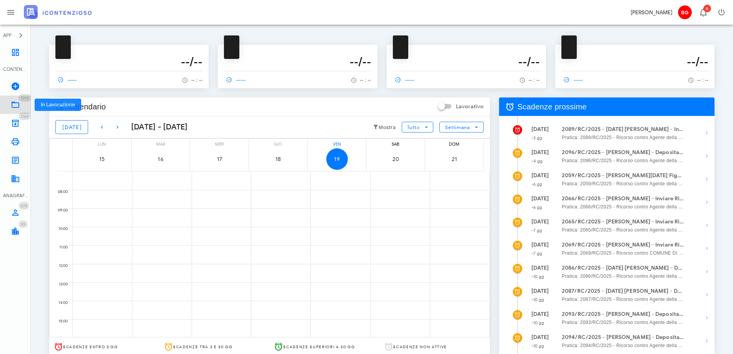 The height and width of the screenshot is (354, 733). Describe the element at coordinates (537, 161) in the screenshot. I see `small: -4 gg` at that location.